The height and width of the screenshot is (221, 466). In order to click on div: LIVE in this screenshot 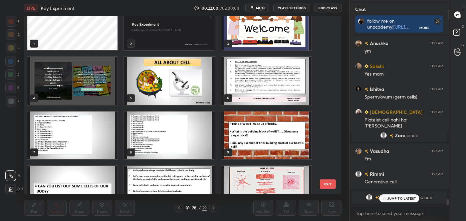, I will do `click(31, 8)`.